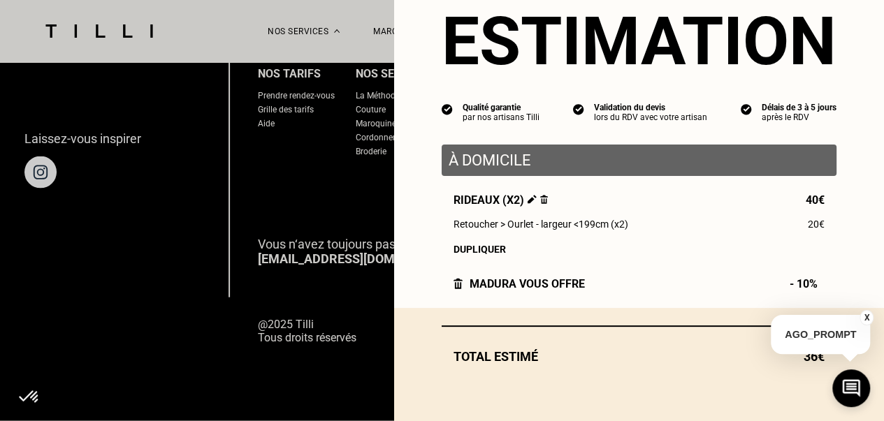 The height and width of the screenshot is (421, 884). What do you see at coordinates (501, 108) in the screenshot?
I see `div: Qualité garantie` at bounding box center [501, 108].